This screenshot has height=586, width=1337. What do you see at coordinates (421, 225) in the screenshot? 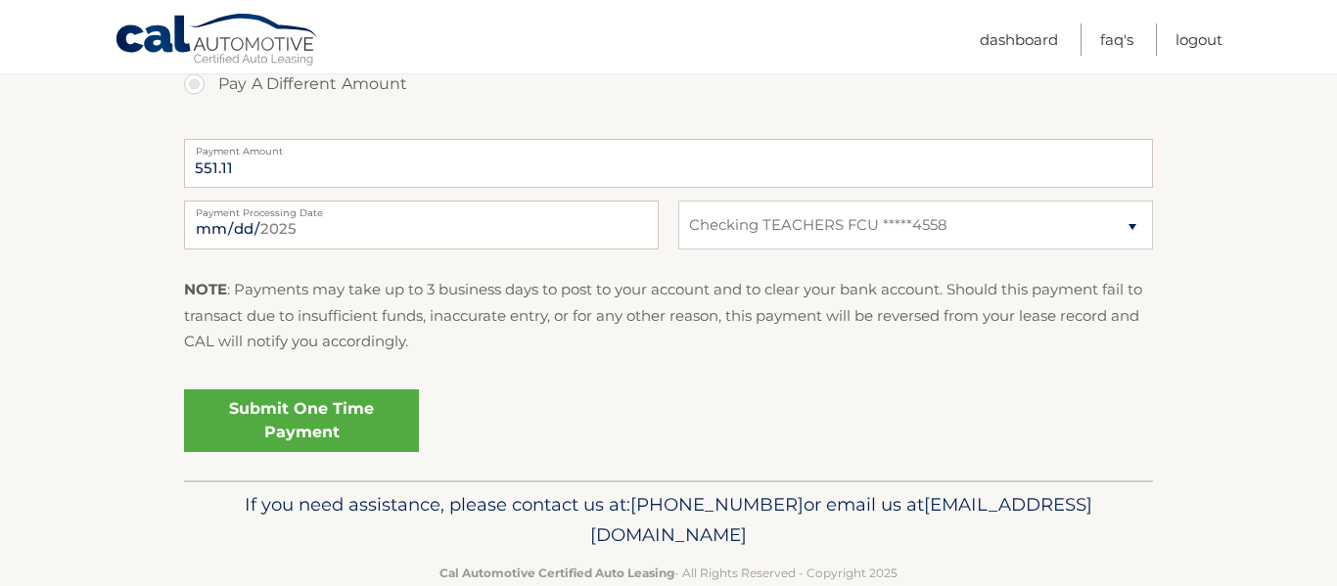
I see `input: Payment Date` at bounding box center [421, 225].